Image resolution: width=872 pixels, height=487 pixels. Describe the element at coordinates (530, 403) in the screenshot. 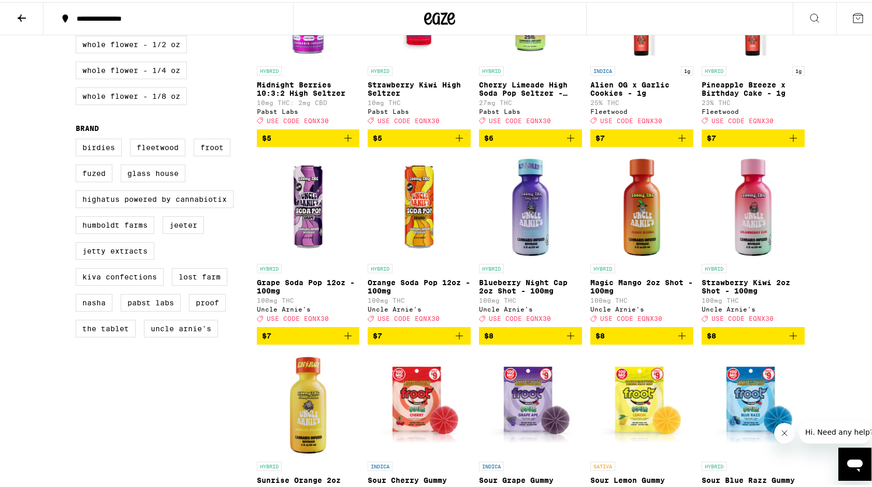

I see `img: Froot - Sour Grape Gummy Single - 100mg` at that location.